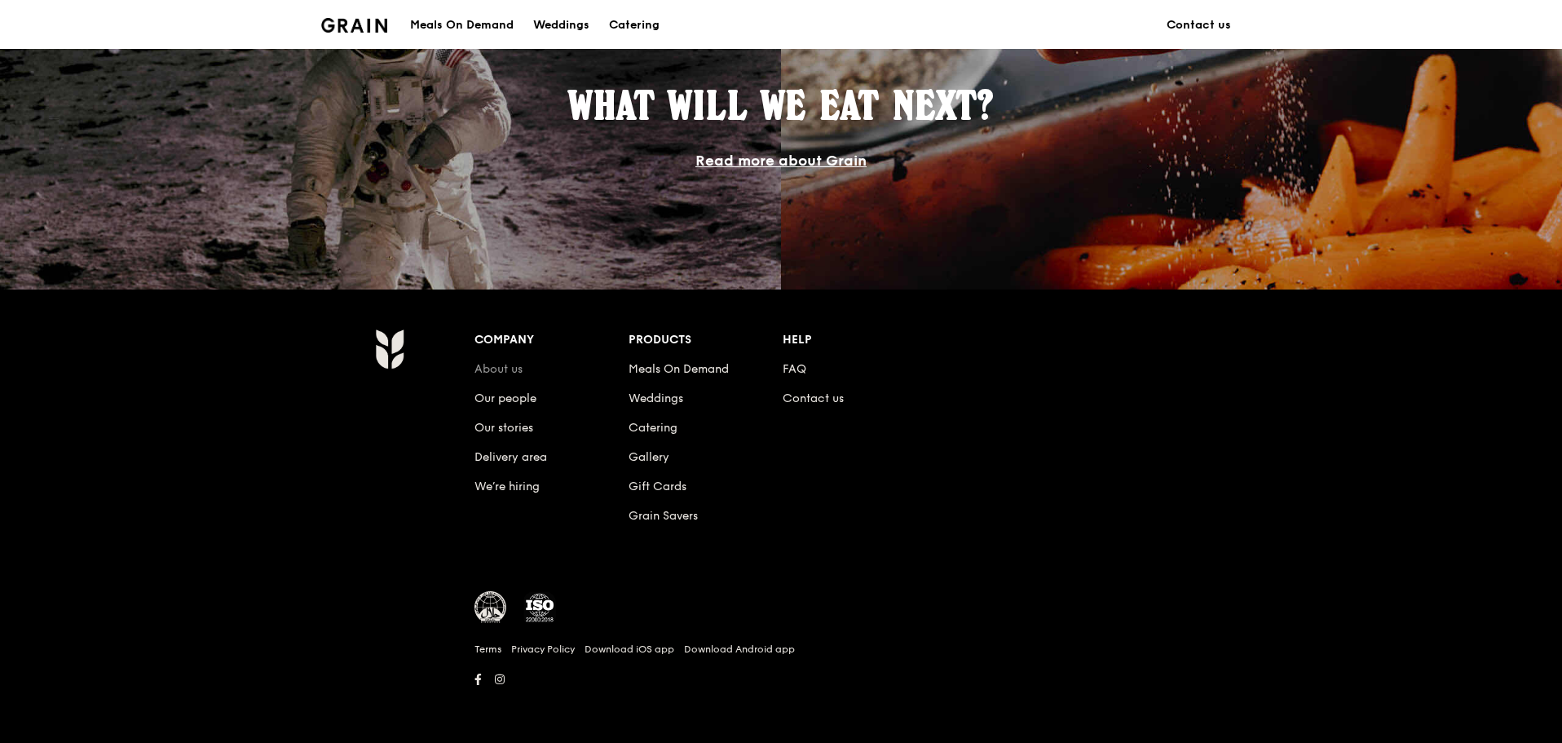 The height and width of the screenshot is (743, 1562). I want to click on a: Terms, so click(488, 649).